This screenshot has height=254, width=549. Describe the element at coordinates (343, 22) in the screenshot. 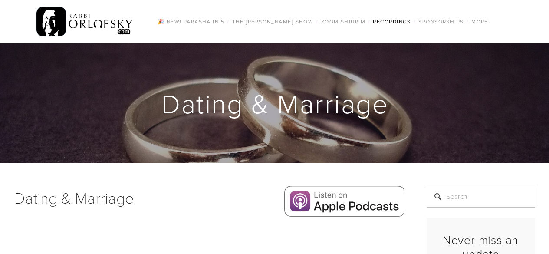

I see `a: Zoom Shiurim` at that location.